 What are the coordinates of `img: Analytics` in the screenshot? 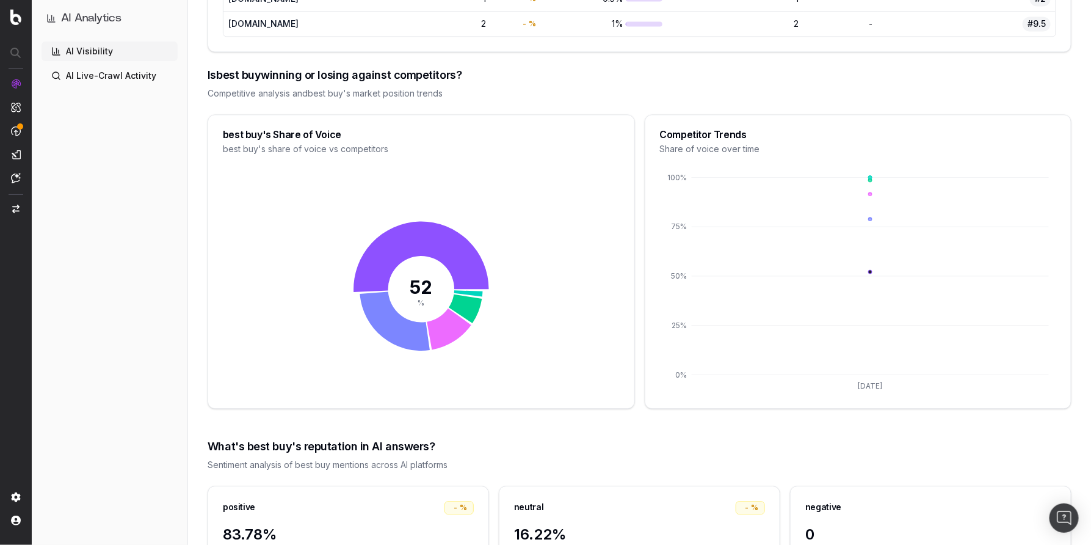 It's located at (16, 84).